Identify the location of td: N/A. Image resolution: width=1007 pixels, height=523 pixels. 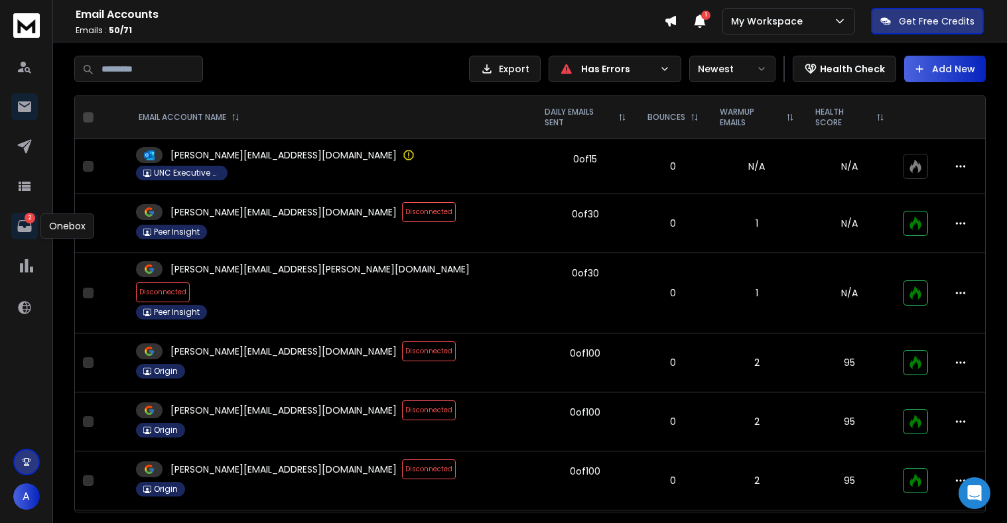
(757, 166).